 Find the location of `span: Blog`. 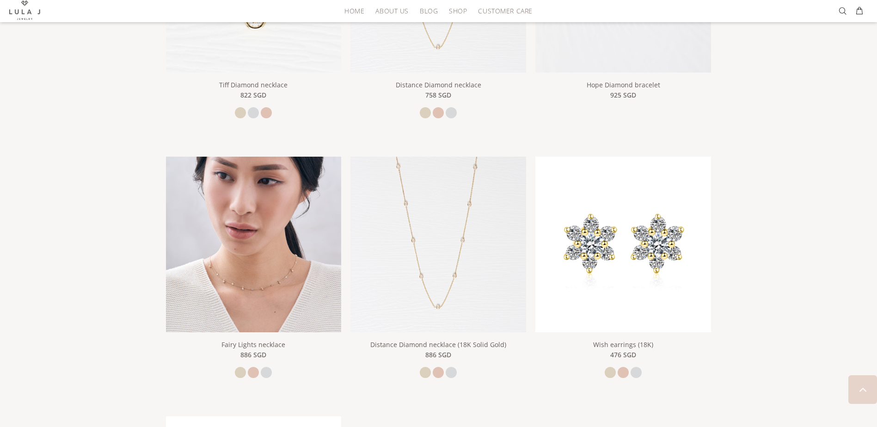

span: Blog is located at coordinates (428, 11).